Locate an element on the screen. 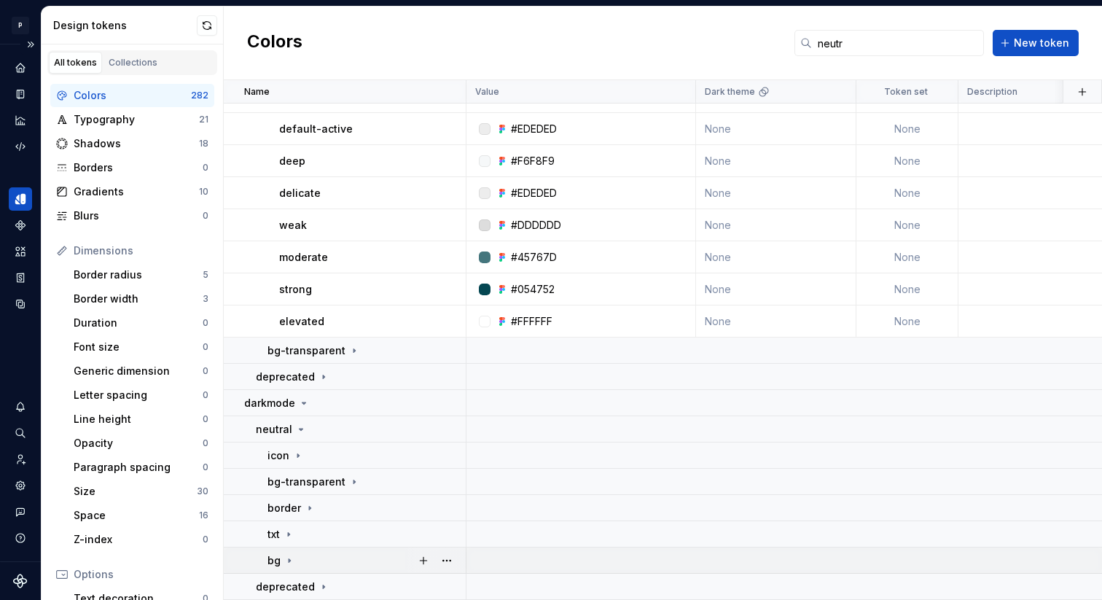 This screenshot has width=1102, height=600. button: Notifications is located at coordinates (20, 407).